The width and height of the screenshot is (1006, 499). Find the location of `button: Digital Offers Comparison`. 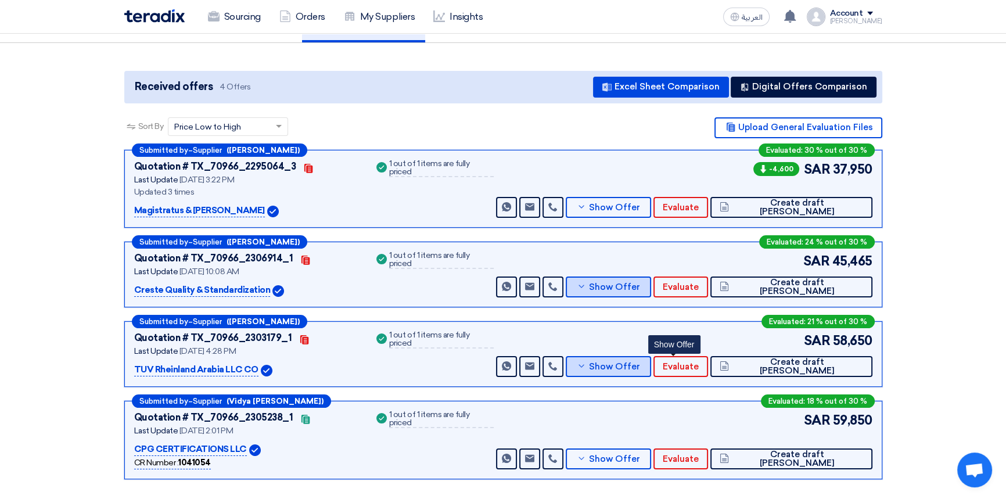

button: Digital Offers Comparison is located at coordinates (803, 87).